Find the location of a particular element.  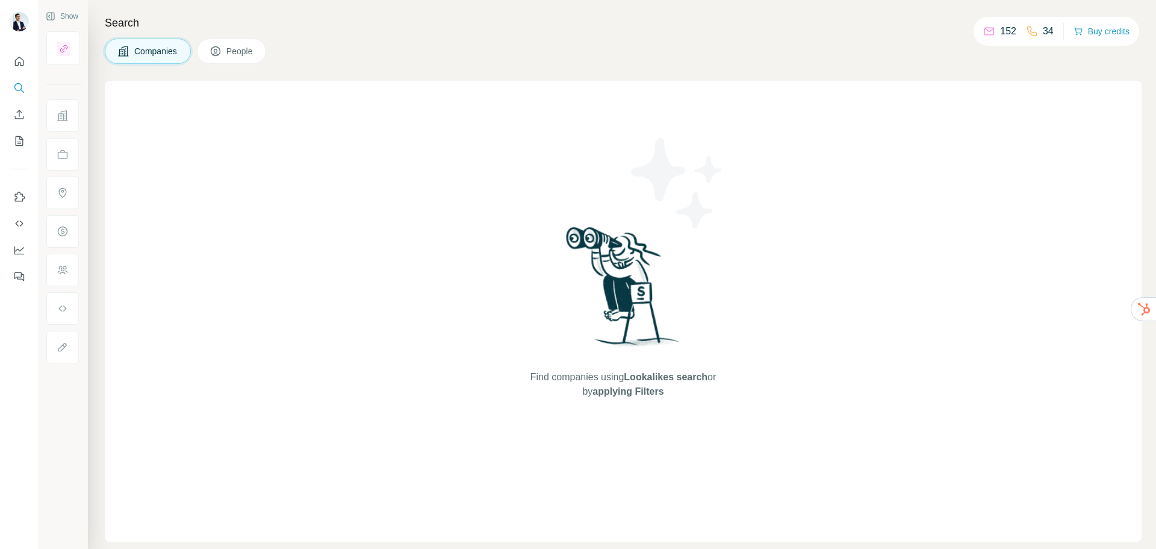

button: Quick start is located at coordinates (19, 61).